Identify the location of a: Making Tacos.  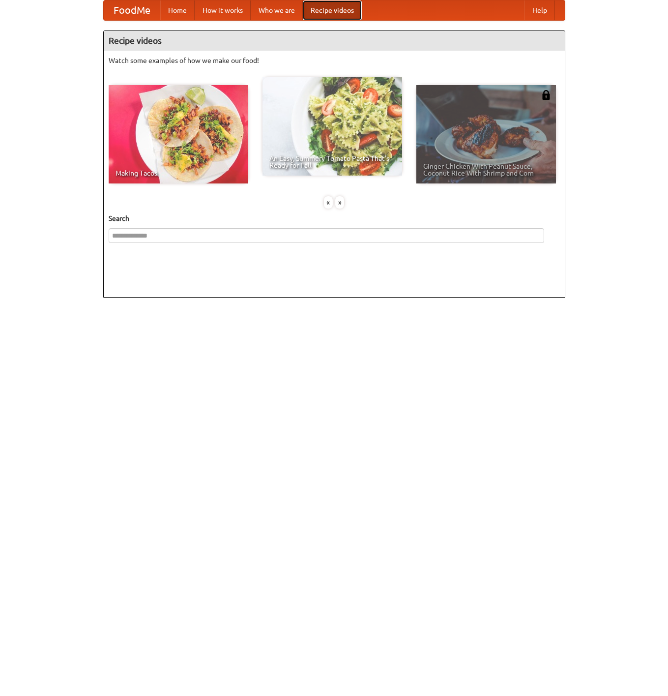
(178, 134).